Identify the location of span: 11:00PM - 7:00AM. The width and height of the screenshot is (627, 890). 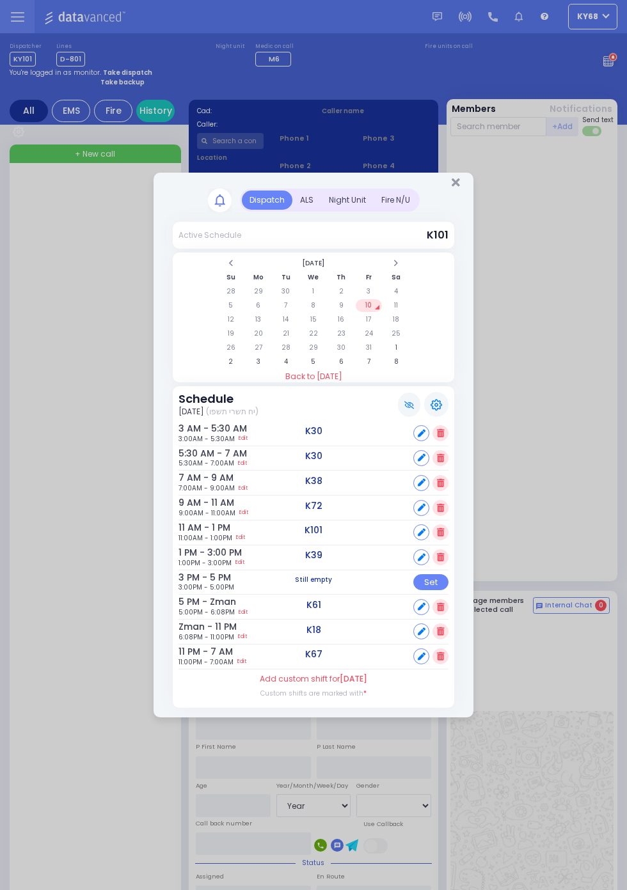
(206, 662).